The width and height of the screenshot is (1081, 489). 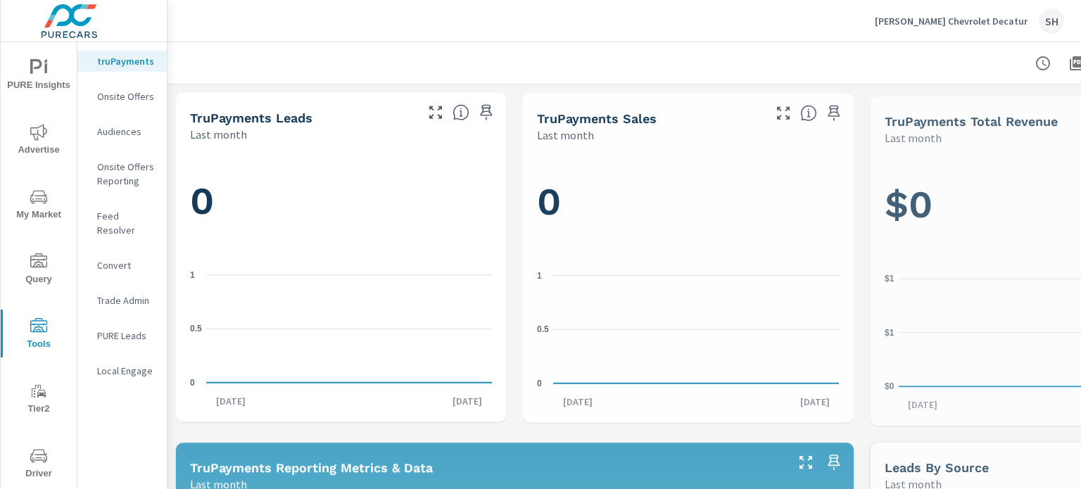 What do you see at coordinates (1052, 21) in the screenshot?
I see `div: SH` at bounding box center [1052, 21].